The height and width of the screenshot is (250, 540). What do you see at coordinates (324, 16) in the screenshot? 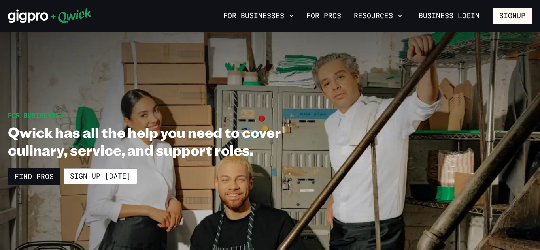
I see `a: For Pros` at bounding box center [324, 16].